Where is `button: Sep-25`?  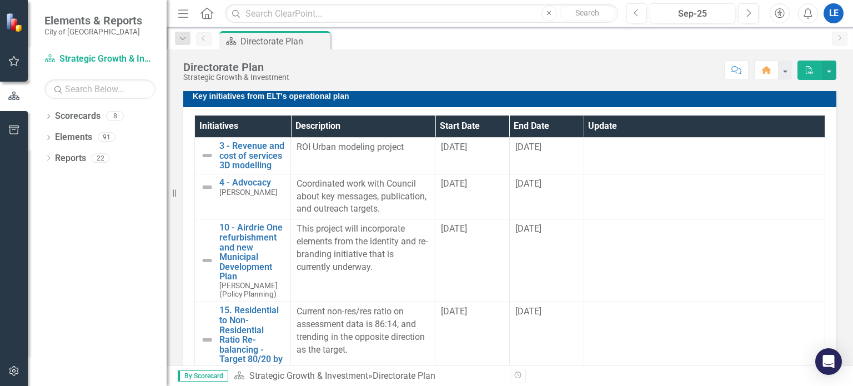
button: Sep-25 is located at coordinates (692, 13).